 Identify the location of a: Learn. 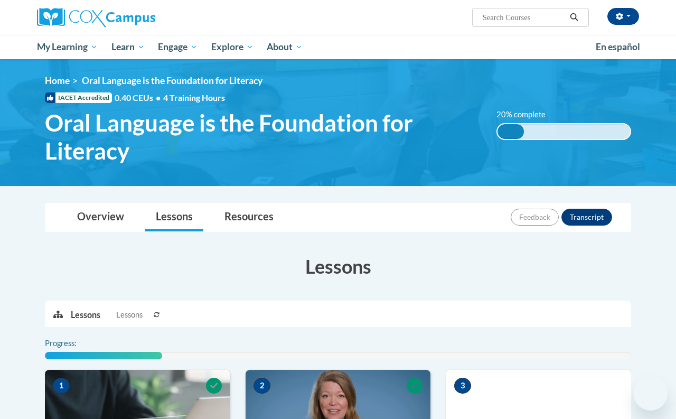
(128, 47).